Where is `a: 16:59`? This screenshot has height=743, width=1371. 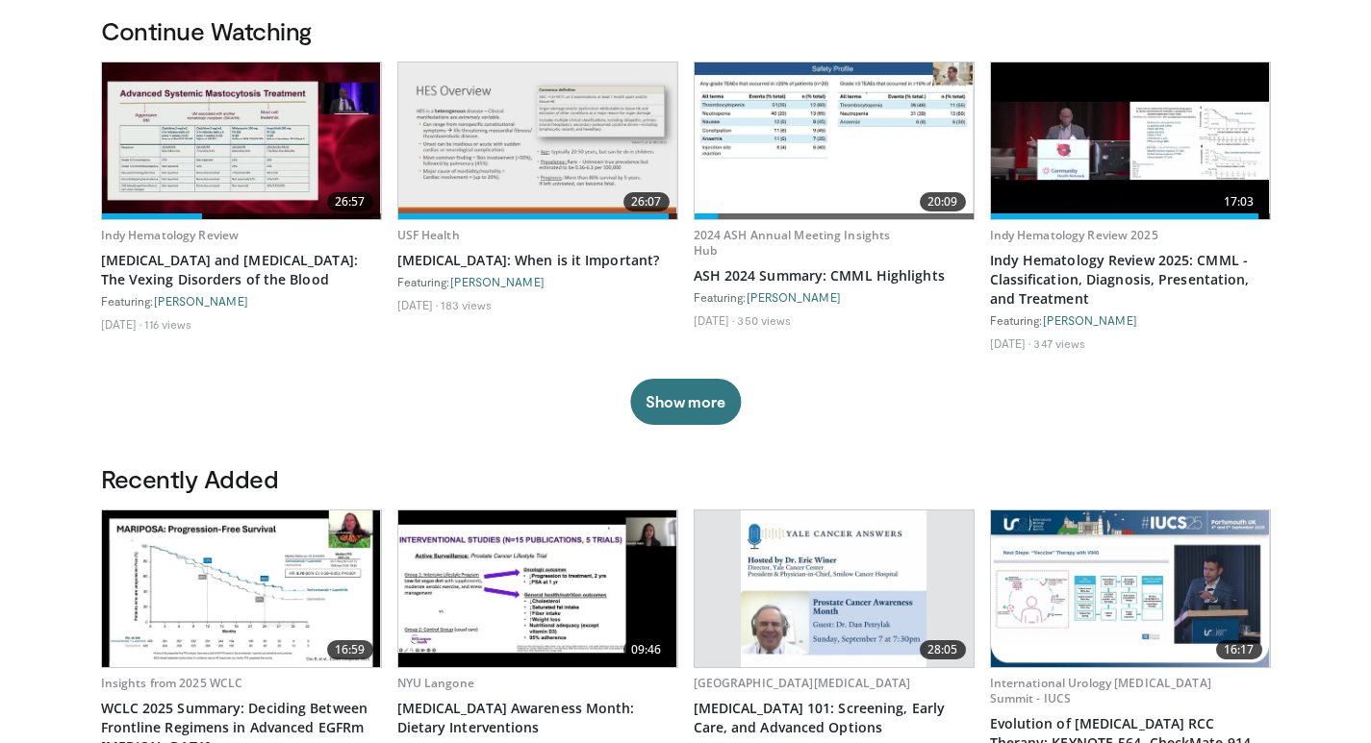
a: 16:59 is located at coordinates (241, 589).